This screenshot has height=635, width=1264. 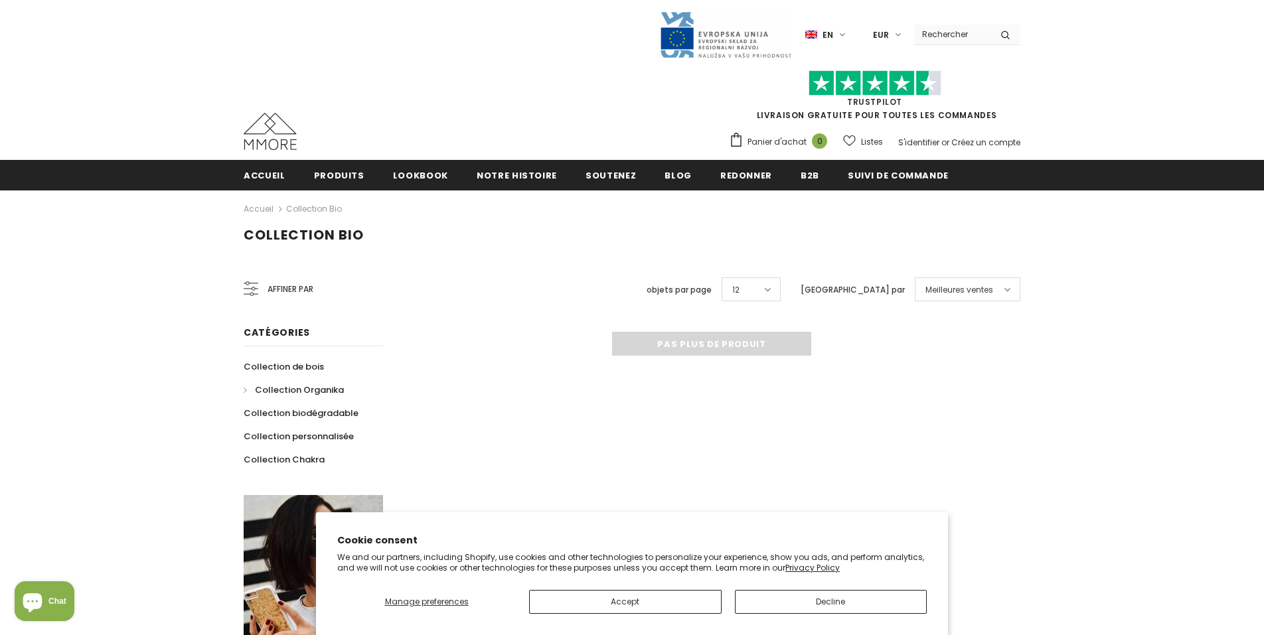 What do you see at coordinates (819, 141) in the screenshot?
I see `span: 0` at bounding box center [819, 141].